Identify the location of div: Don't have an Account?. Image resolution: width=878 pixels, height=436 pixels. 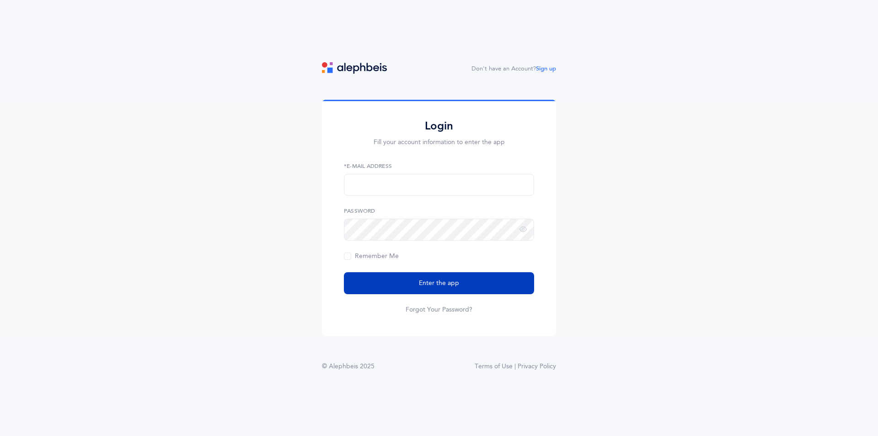
(514, 69).